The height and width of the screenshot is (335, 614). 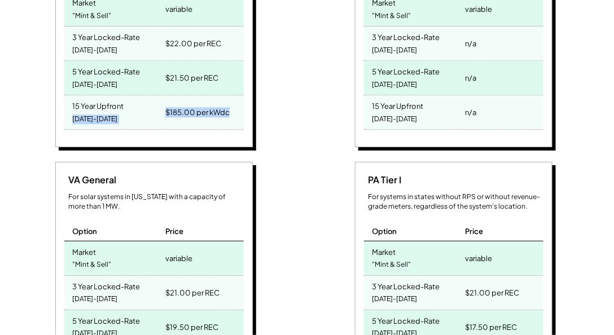 I want to click on div: $19.50 per REC, so click(x=192, y=327).